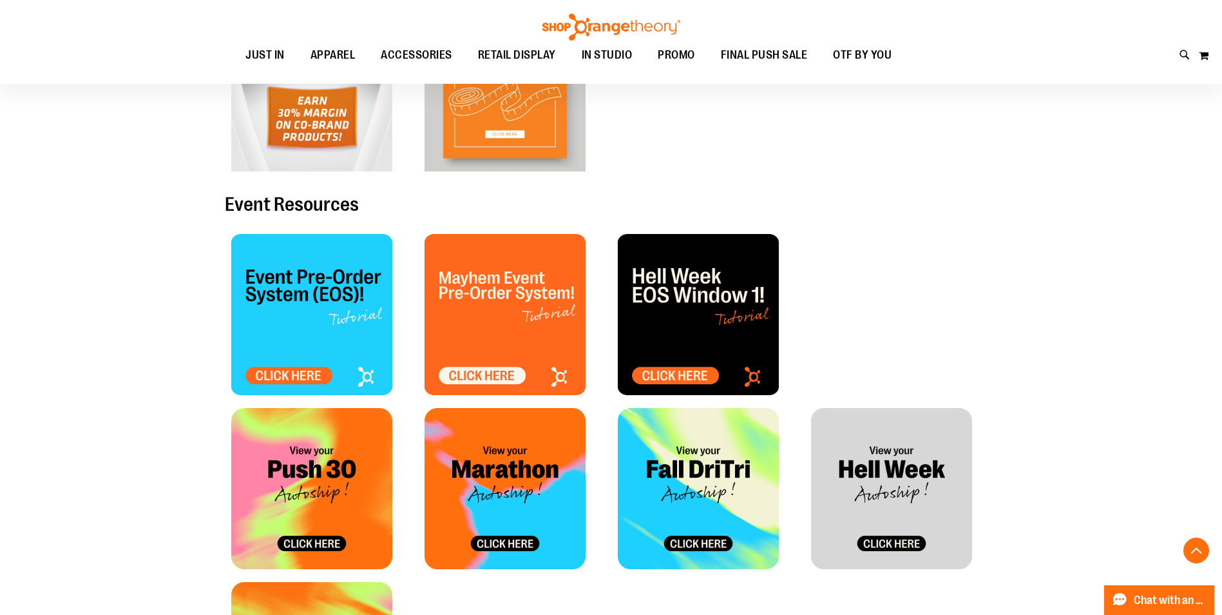  Describe the element at coordinates (416, 55) in the screenshot. I see `a: ACCESSORIES` at that location.